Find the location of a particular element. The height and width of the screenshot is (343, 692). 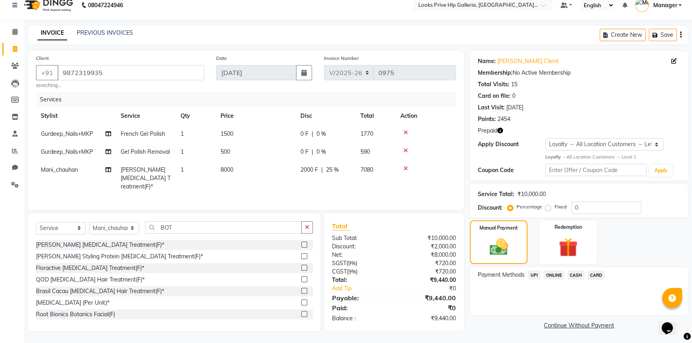

input: Enter Offer / Coupon Code is located at coordinates (596, 170).